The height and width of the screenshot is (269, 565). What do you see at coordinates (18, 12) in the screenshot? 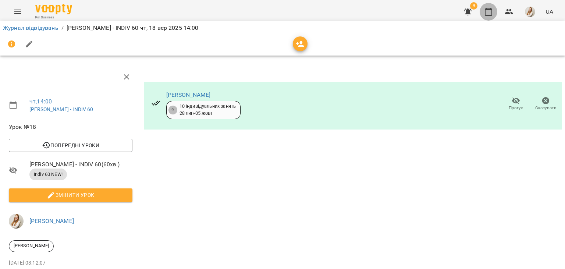
I see `button: Menu` at bounding box center [18, 12].